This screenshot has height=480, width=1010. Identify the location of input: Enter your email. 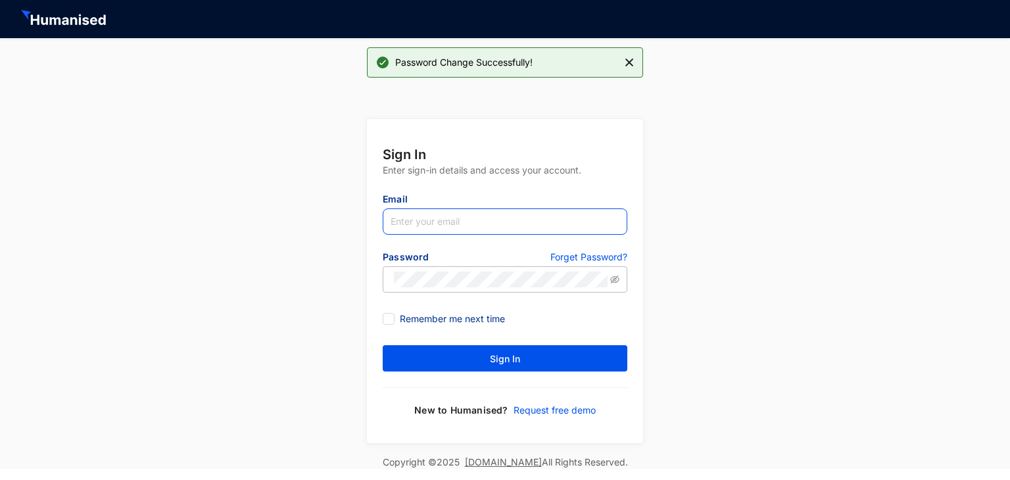
(505, 222).